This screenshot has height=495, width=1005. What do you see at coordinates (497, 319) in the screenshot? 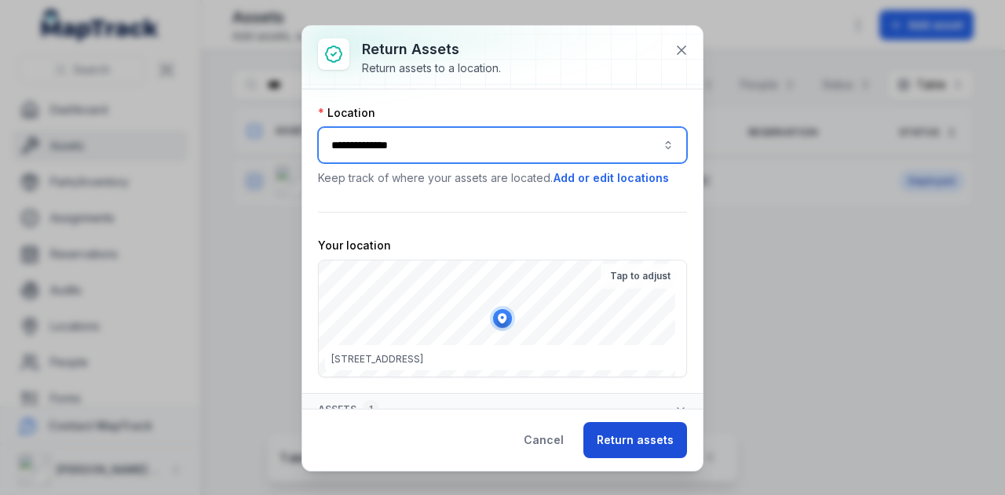
I see `canvas: Map` at bounding box center [497, 319].